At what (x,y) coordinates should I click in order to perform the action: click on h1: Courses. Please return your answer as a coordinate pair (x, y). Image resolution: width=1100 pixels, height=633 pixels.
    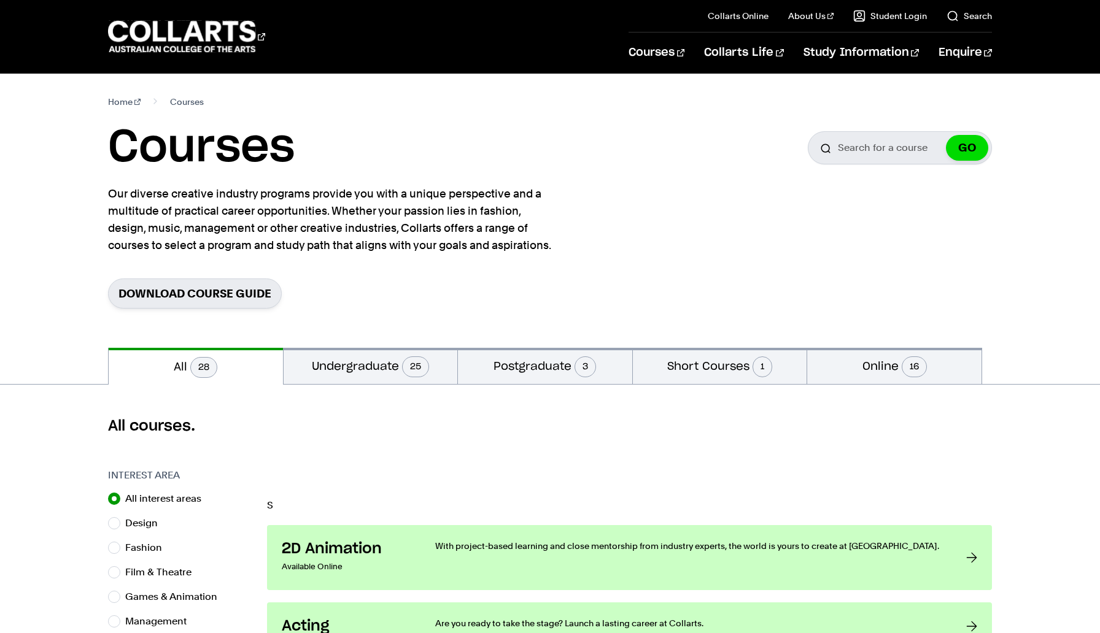
    Looking at the image, I should click on (201, 148).